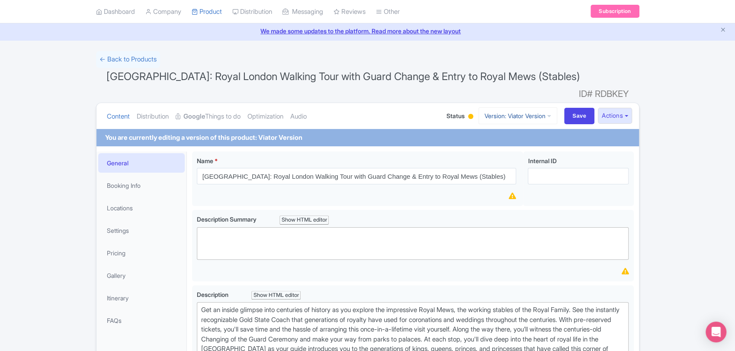 The width and height of the screenshot is (735, 351). What do you see at coordinates (455, 115) in the screenshot?
I see `span: Status` at bounding box center [455, 115].